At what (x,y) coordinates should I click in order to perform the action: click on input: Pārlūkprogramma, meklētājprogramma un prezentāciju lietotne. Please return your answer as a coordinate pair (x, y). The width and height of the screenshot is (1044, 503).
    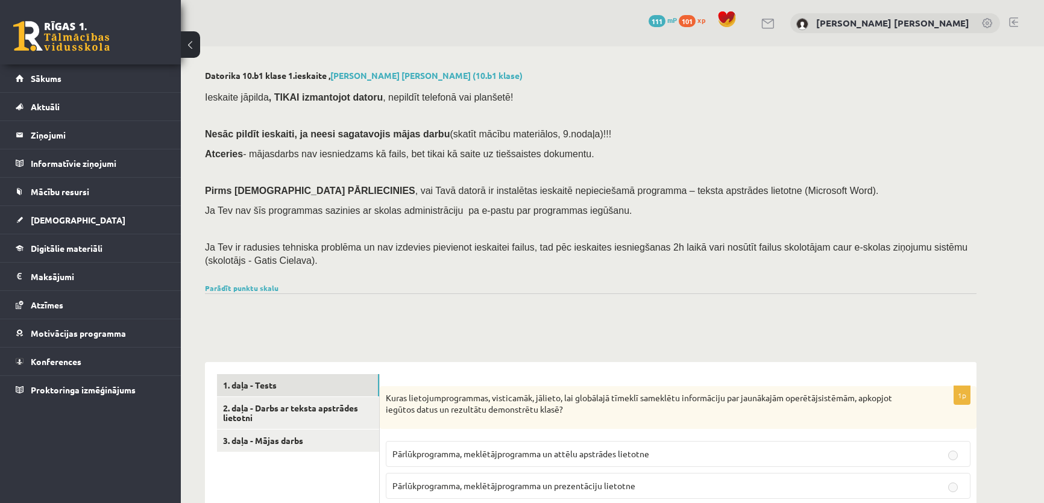
    Looking at the image, I should click on (953, 488).